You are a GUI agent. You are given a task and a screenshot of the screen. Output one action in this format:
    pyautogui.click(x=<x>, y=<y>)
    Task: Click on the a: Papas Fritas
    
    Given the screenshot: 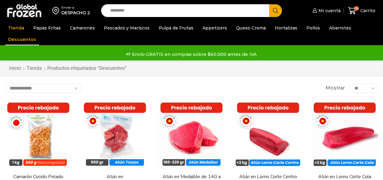 What is the action you would take?
    pyautogui.click(x=47, y=28)
    